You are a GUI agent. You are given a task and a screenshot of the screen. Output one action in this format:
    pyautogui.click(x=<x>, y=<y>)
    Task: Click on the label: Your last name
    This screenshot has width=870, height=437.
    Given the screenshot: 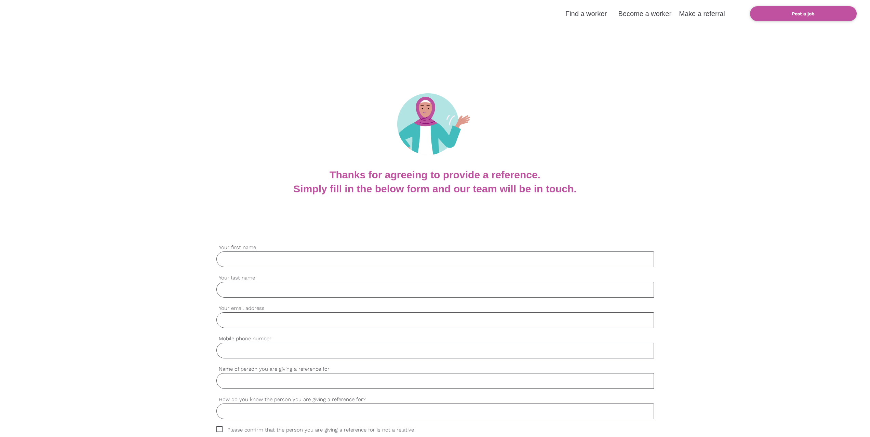 What is the action you would take?
    pyautogui.click(x=435, y=278)
    